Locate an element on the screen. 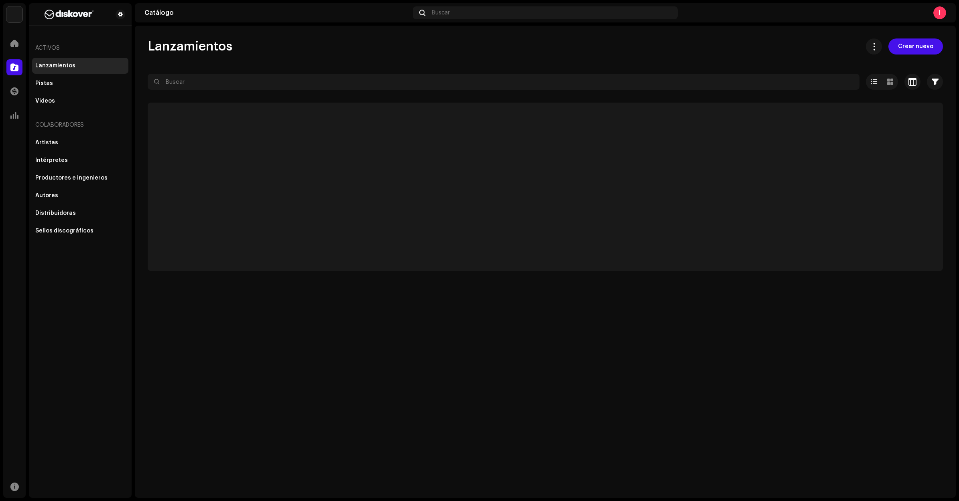  span: Buscar is located at coordinates (440, 13).